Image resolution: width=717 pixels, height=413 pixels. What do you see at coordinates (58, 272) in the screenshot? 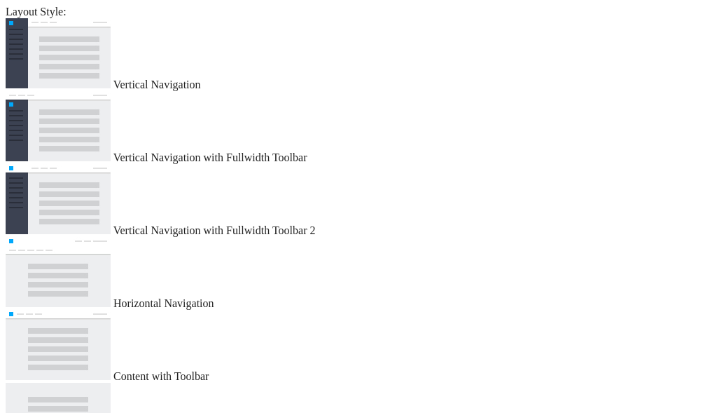
I see `img: horizontal-nav.jpg` at bounding box center [58, 272].